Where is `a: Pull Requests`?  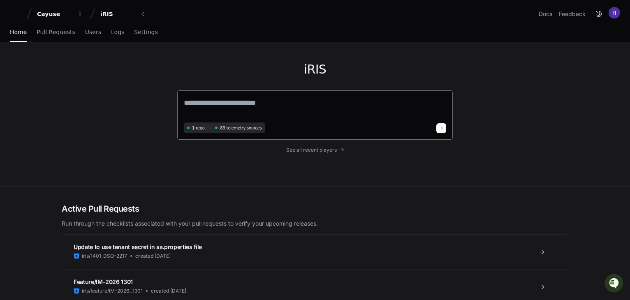
a: Pull Requests is located at coordinates (55, 32).